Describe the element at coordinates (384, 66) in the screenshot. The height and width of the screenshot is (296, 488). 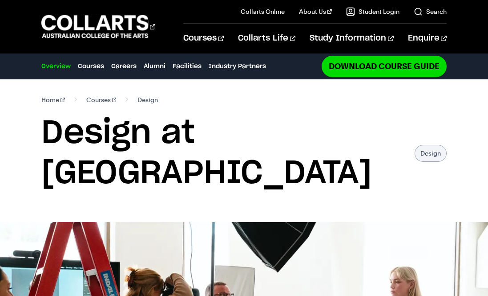
I see `a: Download Course Guide` at that location.